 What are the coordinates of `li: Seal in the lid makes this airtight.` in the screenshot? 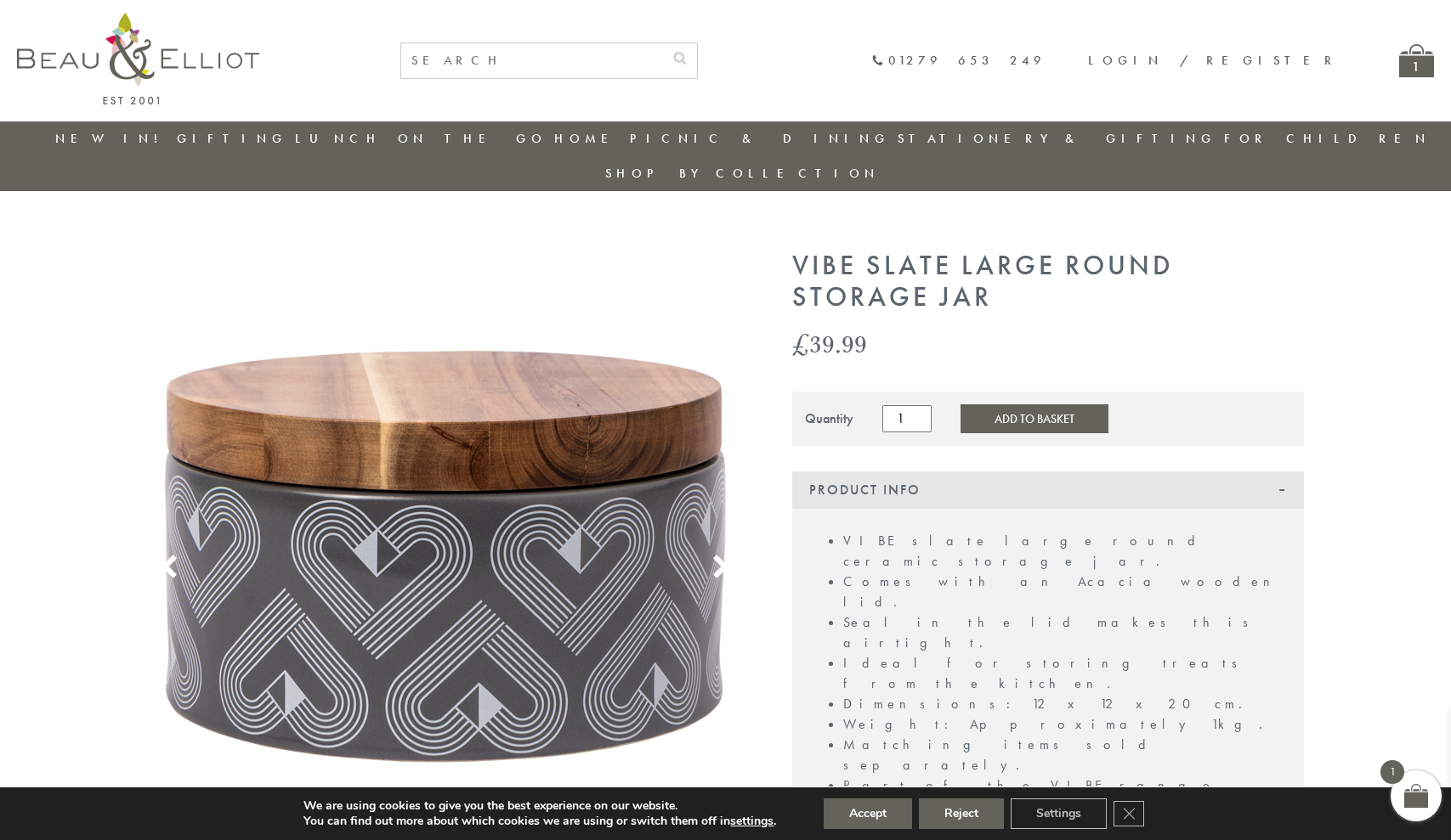 It's located at (1065, 633).